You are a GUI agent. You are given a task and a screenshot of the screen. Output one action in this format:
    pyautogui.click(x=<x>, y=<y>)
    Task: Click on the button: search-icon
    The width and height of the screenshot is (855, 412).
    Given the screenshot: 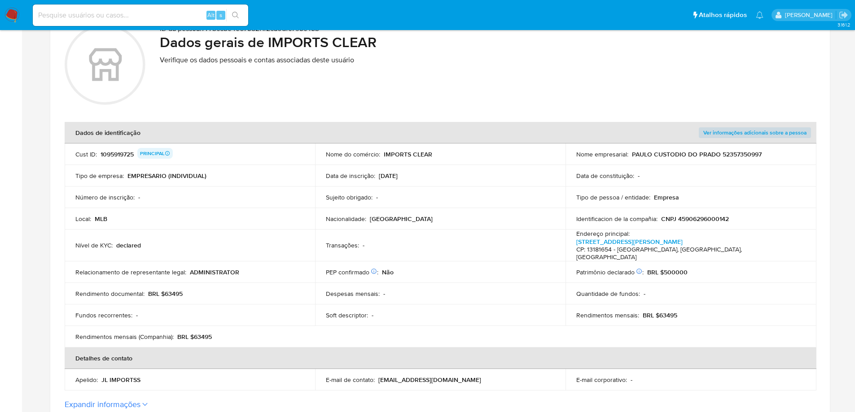 What is the action you would take?
    pyautogui.click(x=235, y=15)
    